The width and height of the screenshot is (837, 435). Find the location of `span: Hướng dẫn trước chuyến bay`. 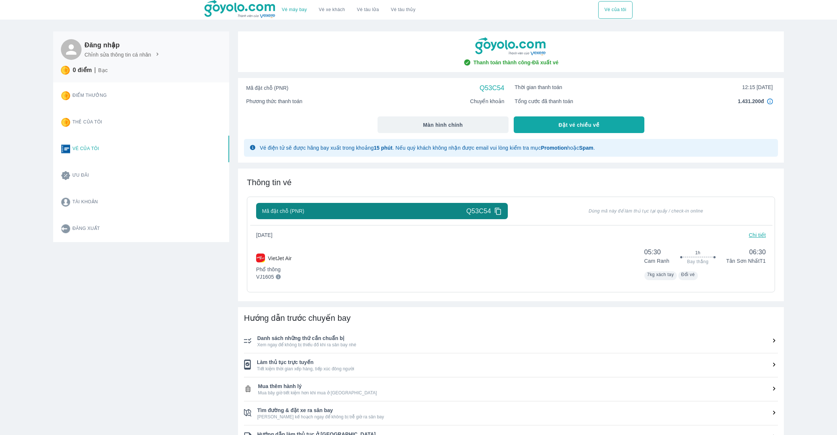

span: Hướng dẫn trước chuyến bay is located at coordinates (297, 317).